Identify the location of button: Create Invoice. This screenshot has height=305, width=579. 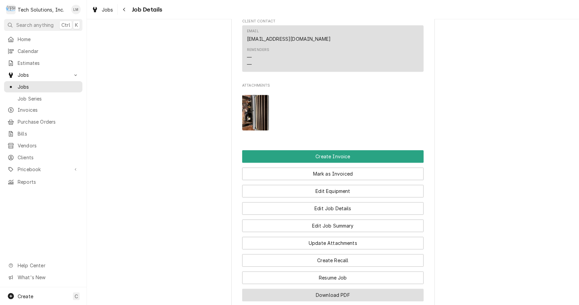
(333, 156).